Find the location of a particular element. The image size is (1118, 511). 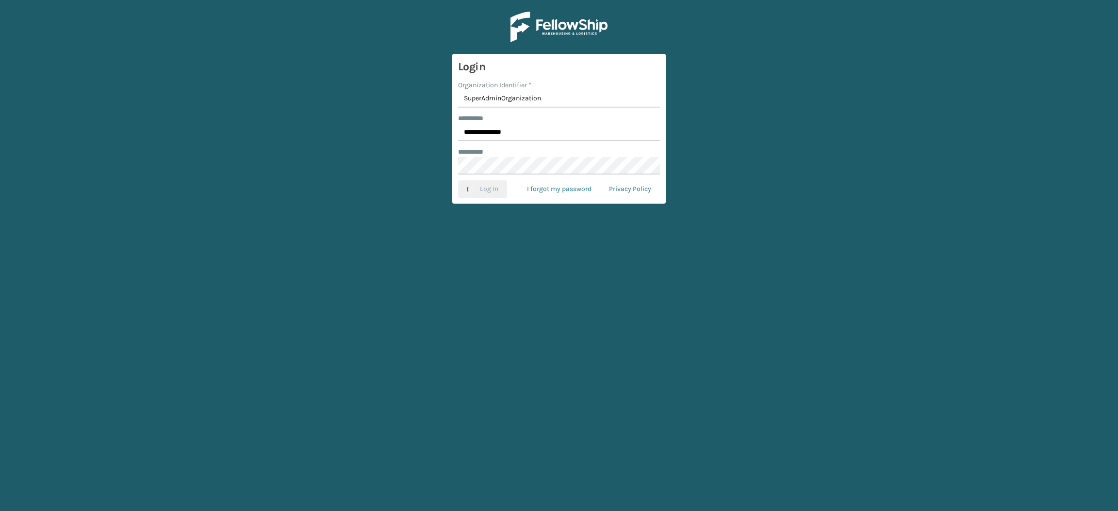

a: I forgot my password is located at coordinates (559, 189).